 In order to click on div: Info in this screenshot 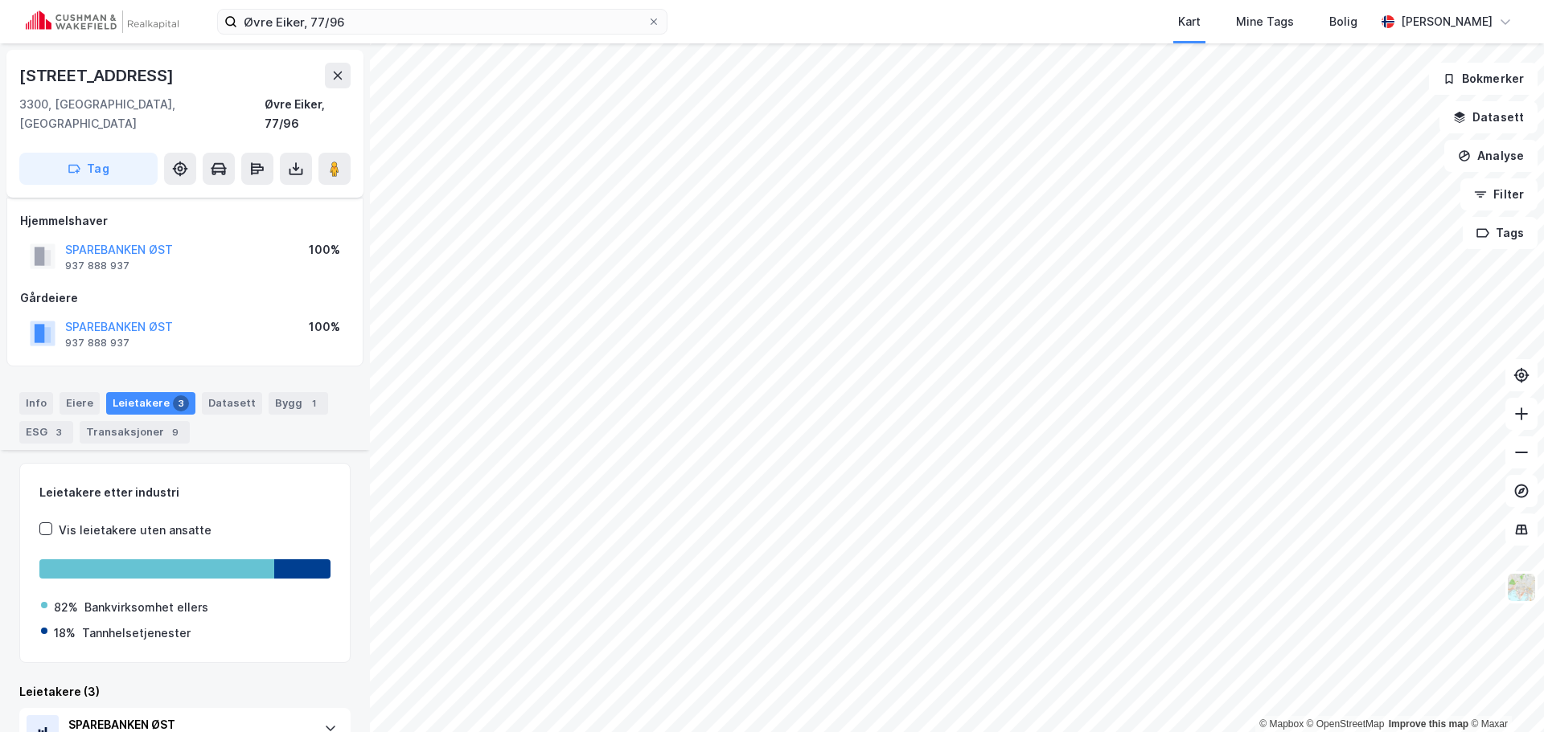, I will do `click(36, 404)`.